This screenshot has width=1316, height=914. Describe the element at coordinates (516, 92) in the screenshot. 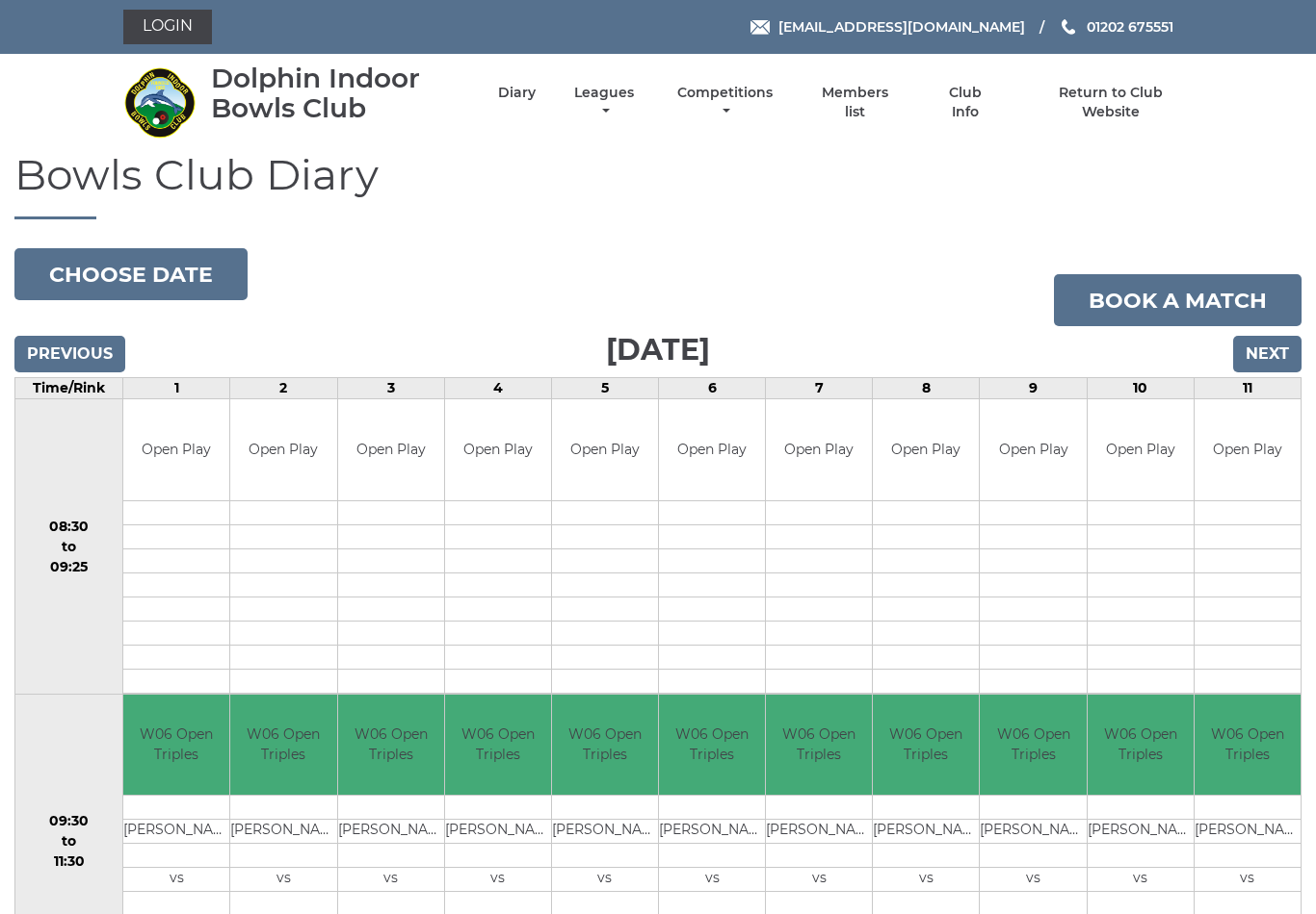

I see `a: Diary` at that location.